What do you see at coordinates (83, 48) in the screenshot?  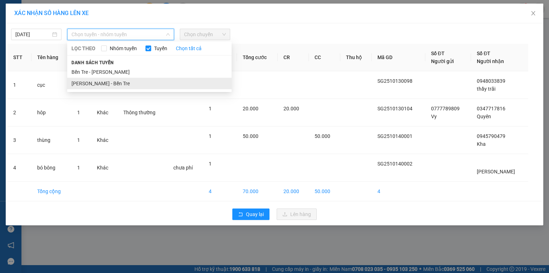 I see `span: LỌC THEO` at bounding box center [83, 48].